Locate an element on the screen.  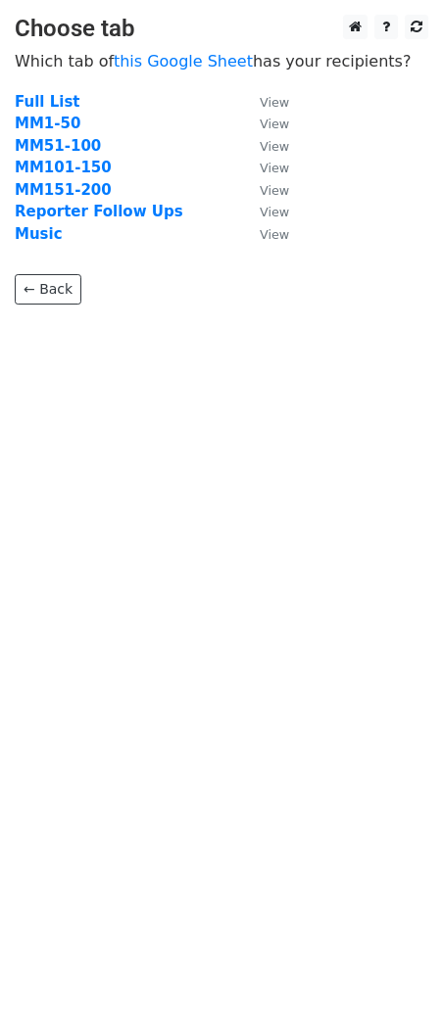
strong: Full List is located at coordinates (47, 102).